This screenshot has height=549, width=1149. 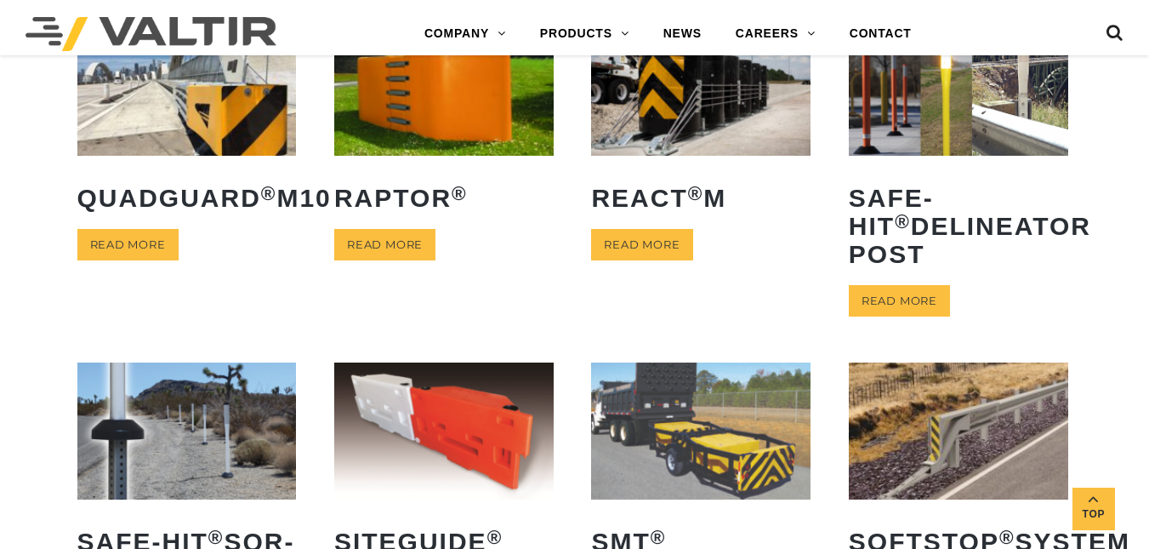 I want to click on h2: QuadGuard M10, so click(x=187, y=197).